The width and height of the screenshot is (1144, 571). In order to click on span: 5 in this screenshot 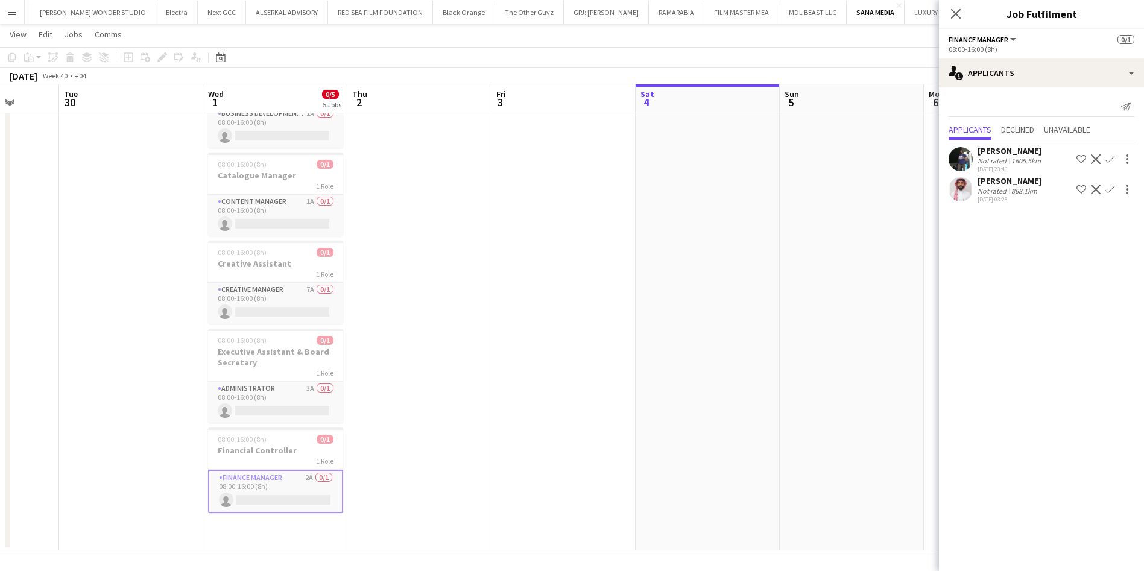, I will do `click(791, 102)`.